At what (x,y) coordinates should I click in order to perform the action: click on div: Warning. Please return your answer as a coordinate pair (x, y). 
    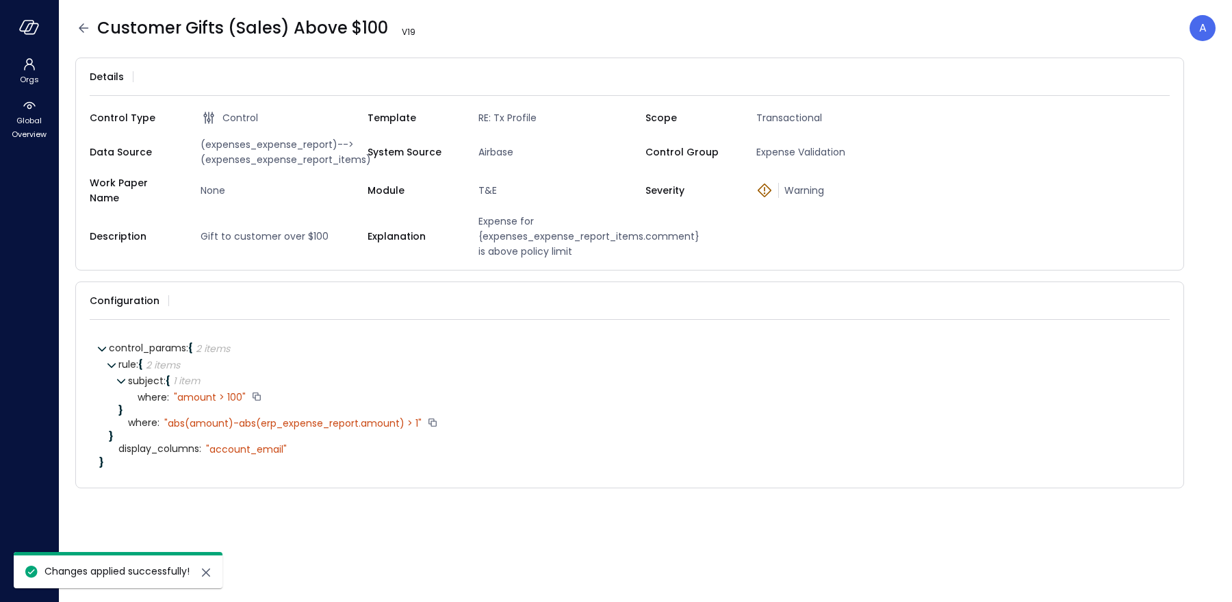
    Looking at the image, I should click on (840, 190).